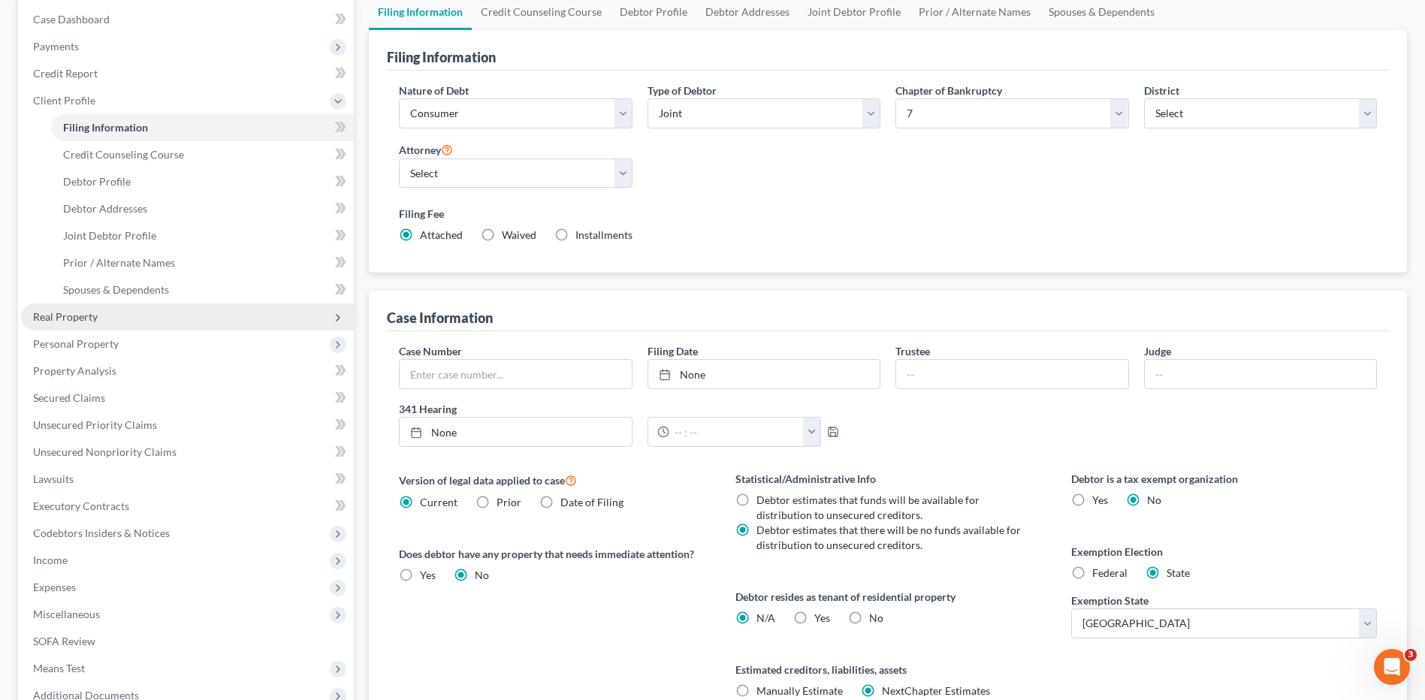  I want to click on label: Judge, so click(1158, 351).